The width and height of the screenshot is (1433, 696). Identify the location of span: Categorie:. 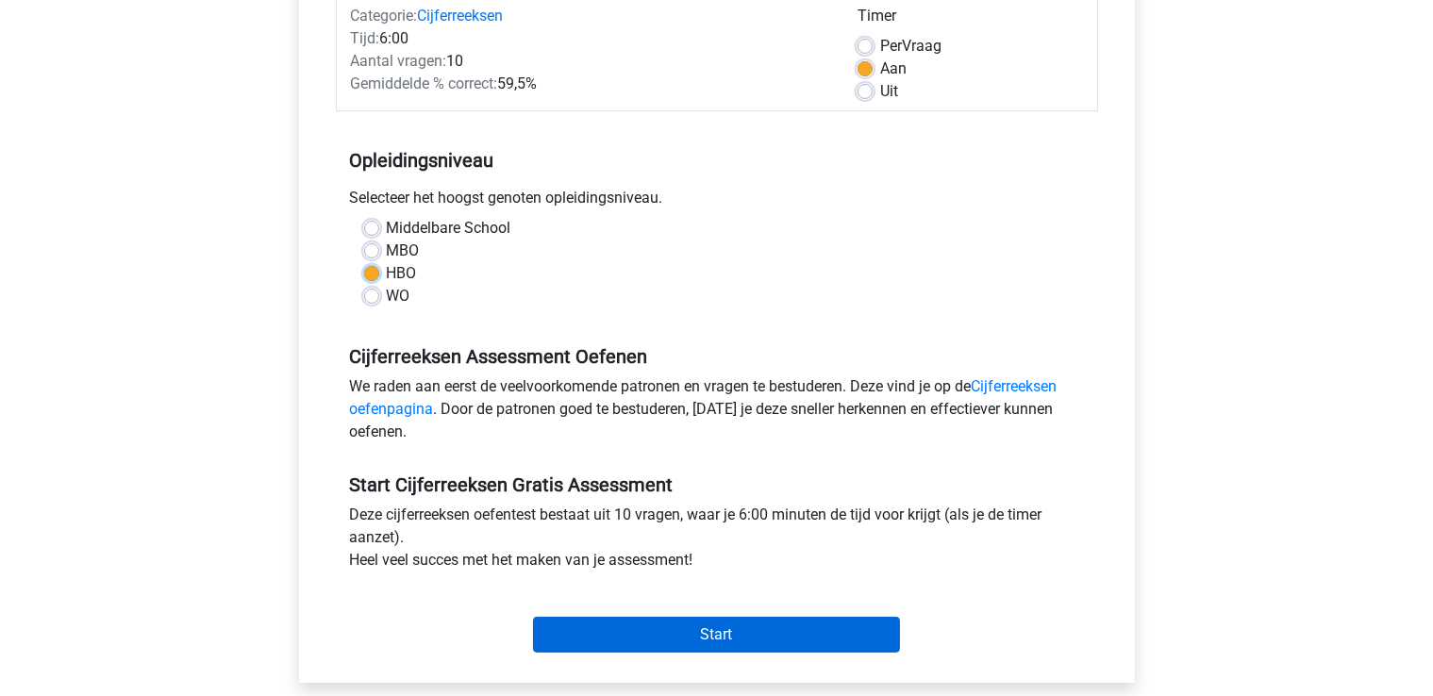
(384, 15).